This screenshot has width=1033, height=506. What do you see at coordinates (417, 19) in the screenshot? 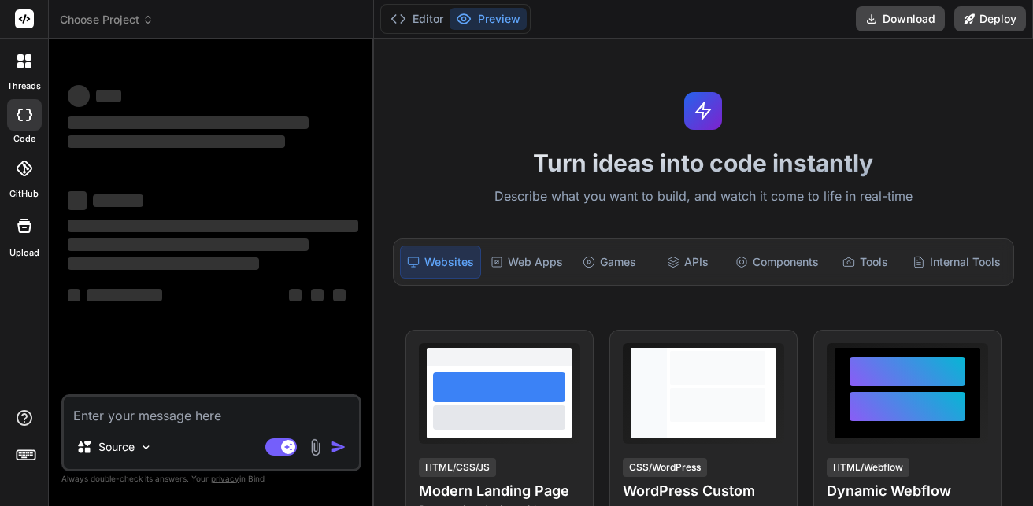
I see `button: Editor` at bounding box center [417, 19].